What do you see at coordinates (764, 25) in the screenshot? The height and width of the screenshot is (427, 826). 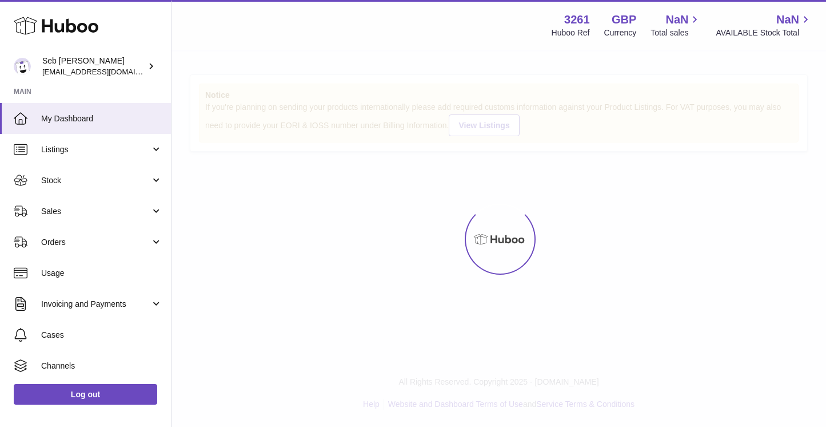 I see `a: NaN AVAILABLE Stock Total` at bounding box center [764, 25].